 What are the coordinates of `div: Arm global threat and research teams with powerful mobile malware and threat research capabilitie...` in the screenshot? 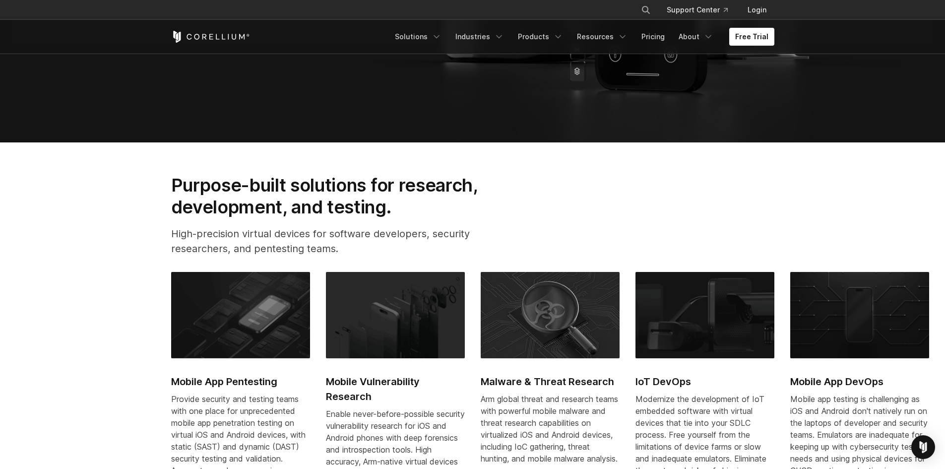 It's located at (550, 429).